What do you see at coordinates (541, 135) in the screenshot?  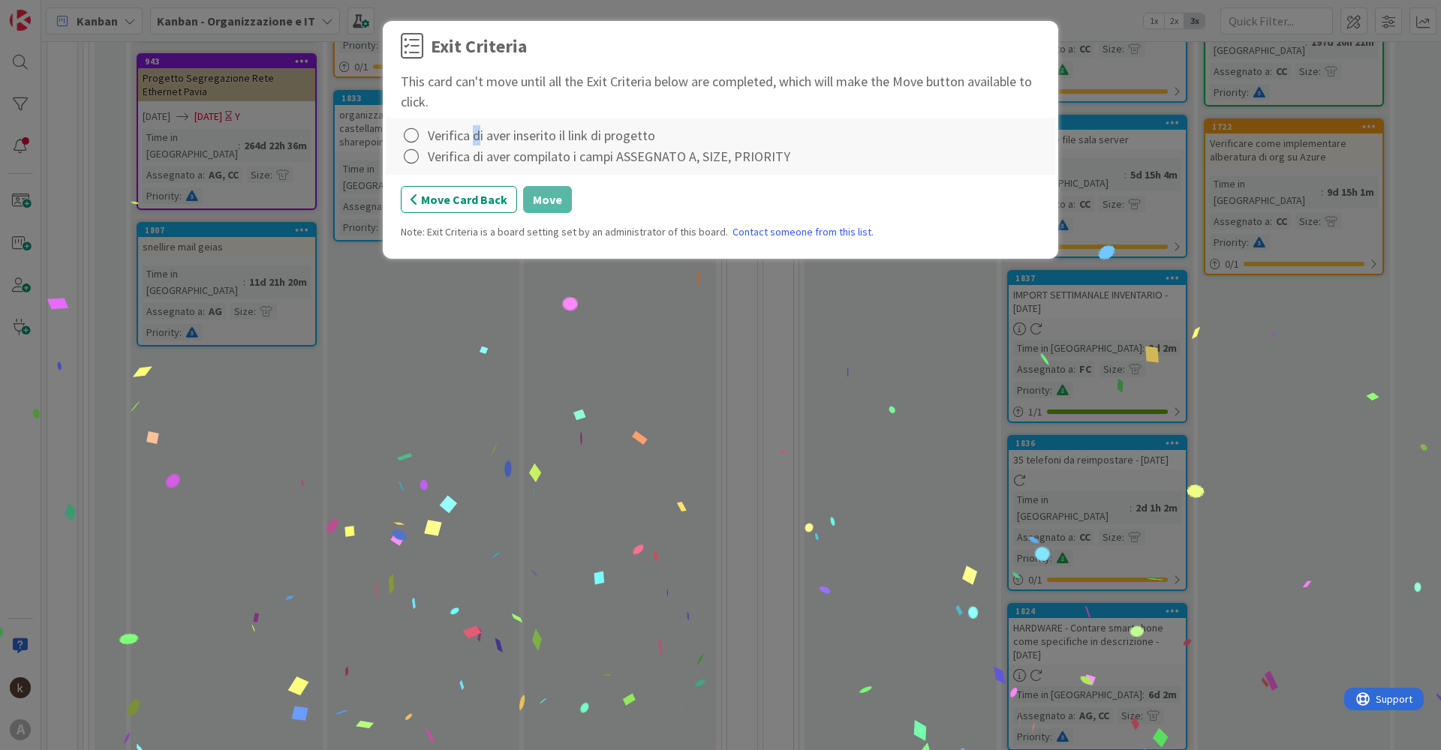 I see `div: Verifica di aver inserito il link di progetto` at bounding box center [541, 135].